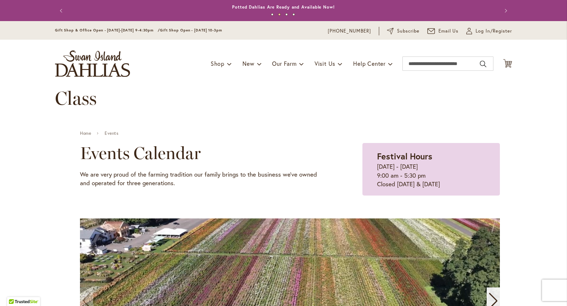  What do you see at coordinates (76, 98) in the screenshot?
I see `span: Class` at bounding box center [76, 98].